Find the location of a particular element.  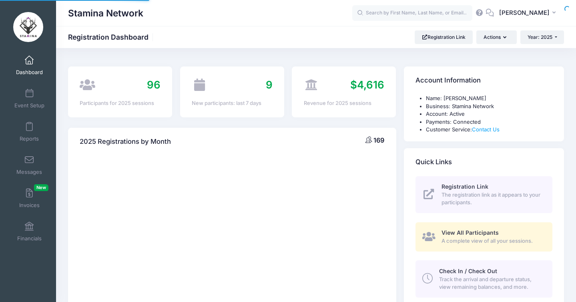

button: Year: 2025 is located at coordinates (542, 37).